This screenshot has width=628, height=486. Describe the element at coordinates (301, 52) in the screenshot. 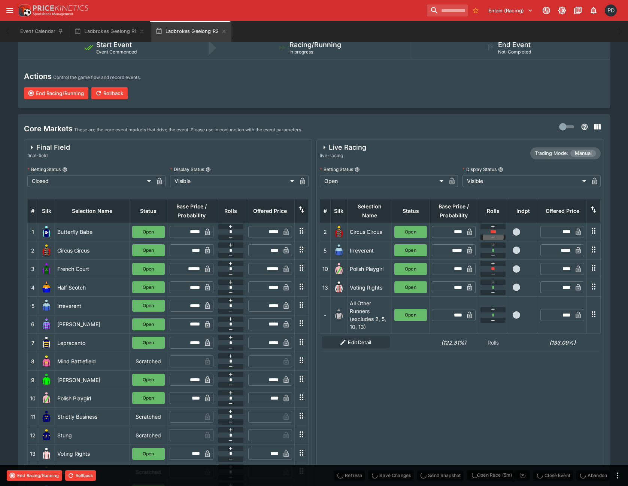

I see `span: In progress` at that location.